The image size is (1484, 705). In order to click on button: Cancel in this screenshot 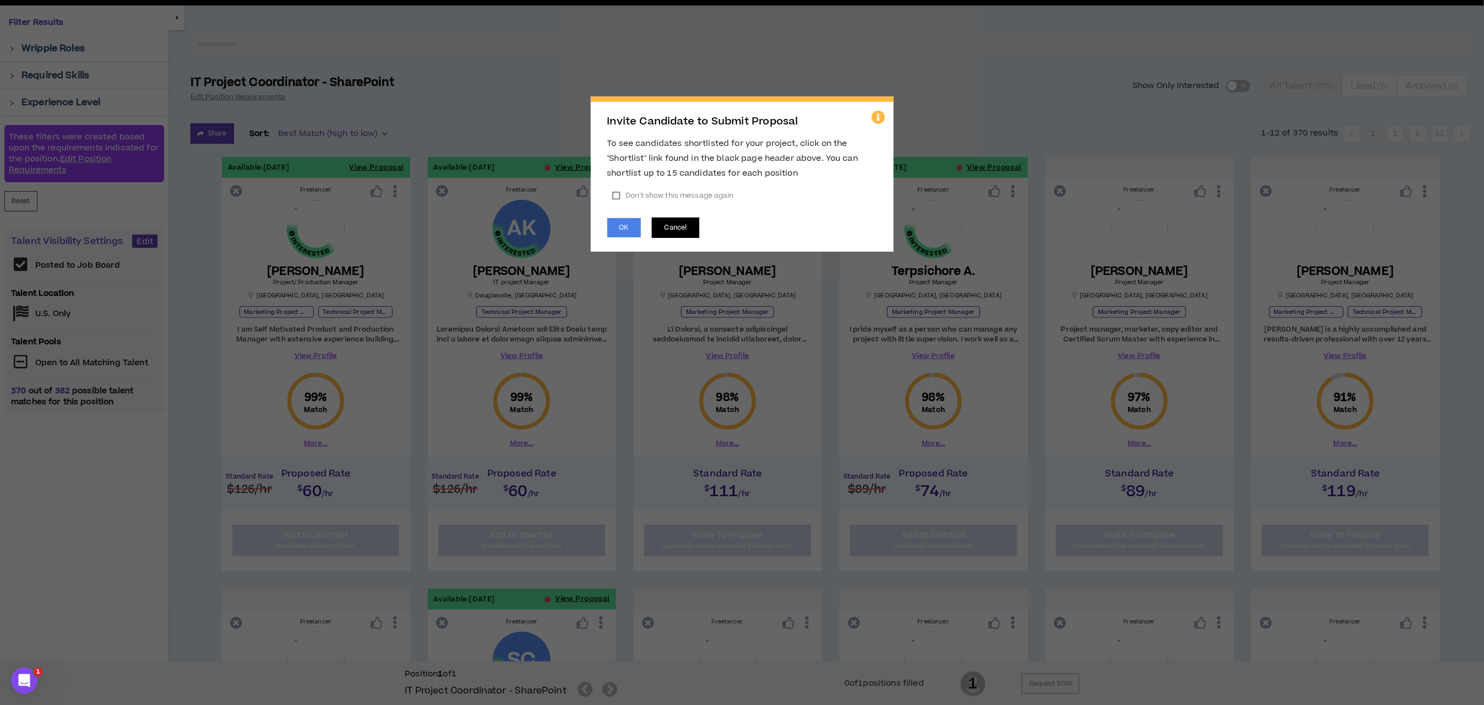, I will do `click(676, 227)`.